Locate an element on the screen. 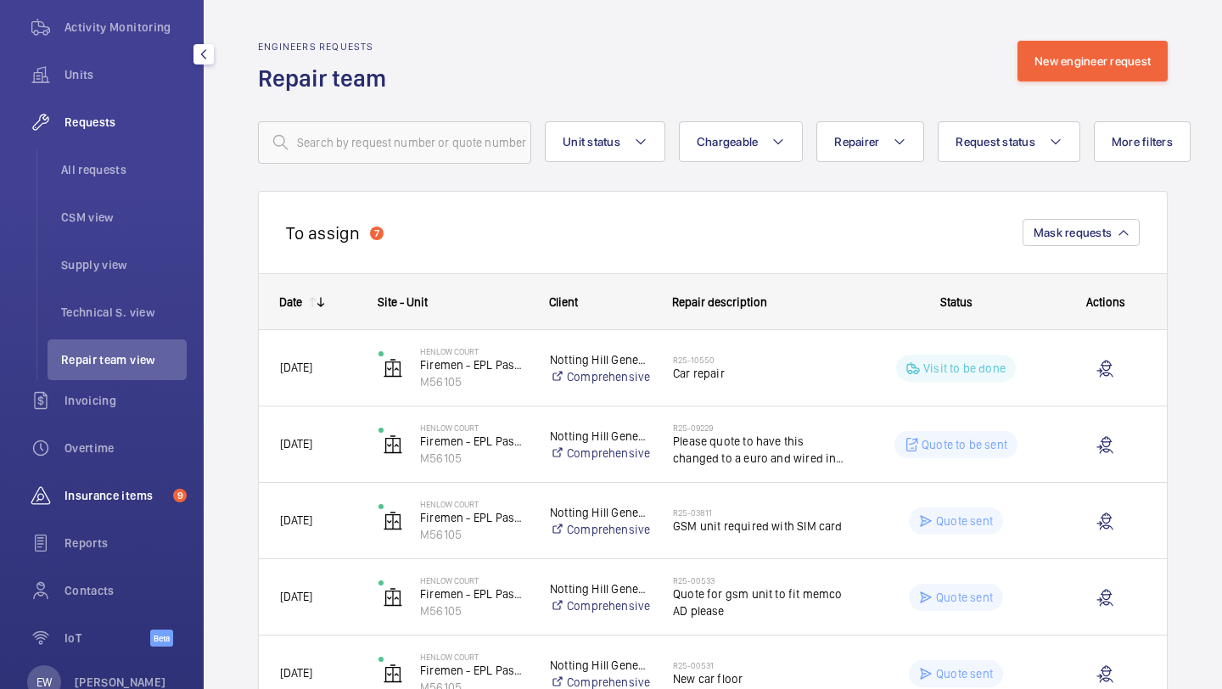  h2: To assign is located at coordinates (322, 232).